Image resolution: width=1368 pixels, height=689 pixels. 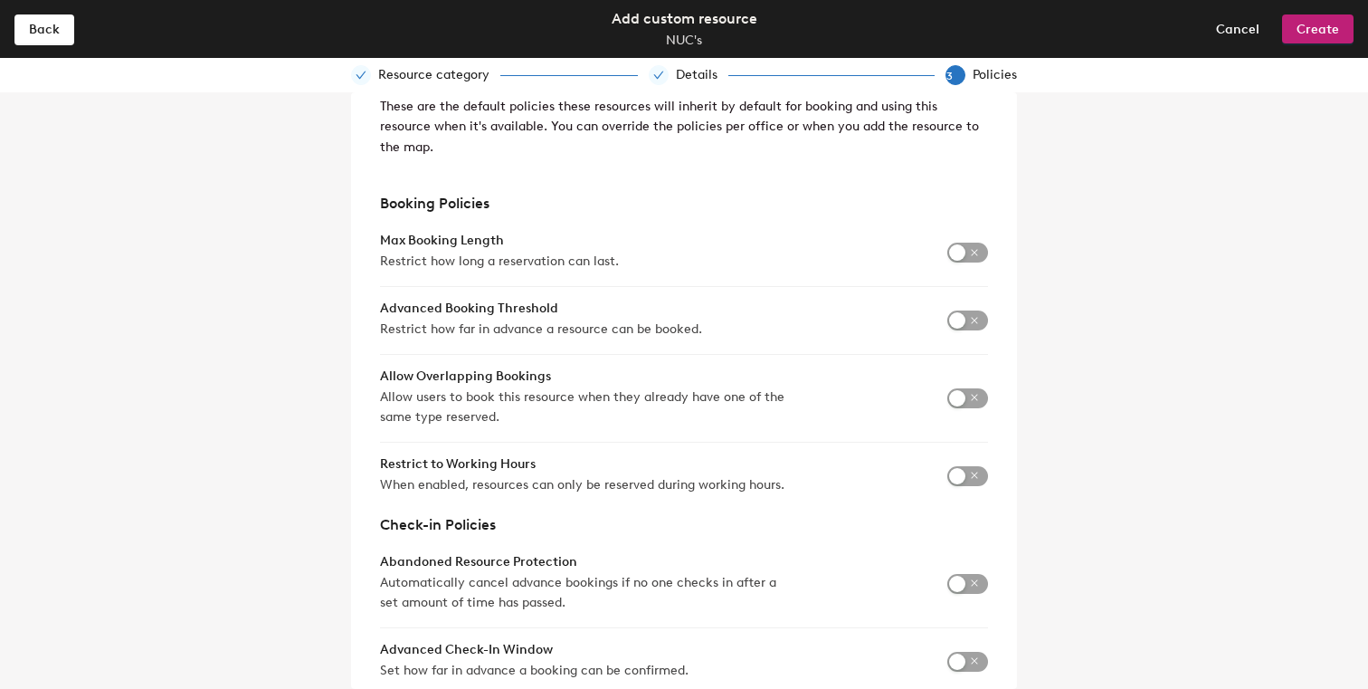 What do you see at coordinates (500, 241) in the screenshot?
I see `h1: Max Booking Length` at bounding box center [500, 241].